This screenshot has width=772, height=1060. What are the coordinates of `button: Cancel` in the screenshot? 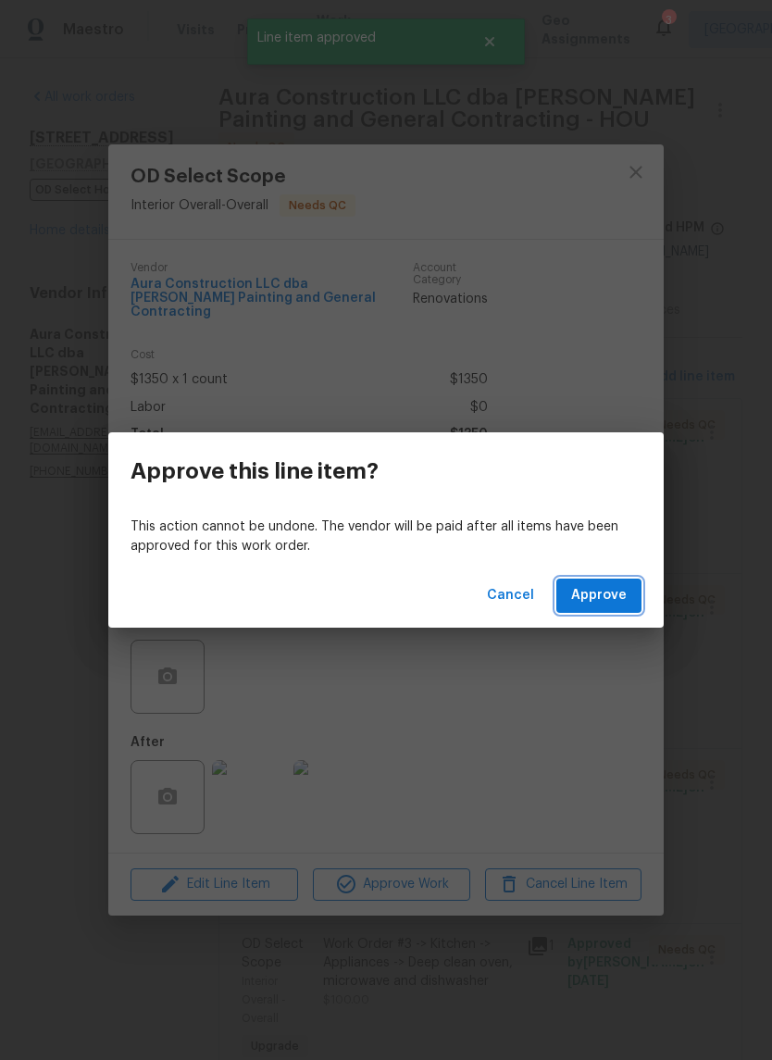 It's located at (510, 595).